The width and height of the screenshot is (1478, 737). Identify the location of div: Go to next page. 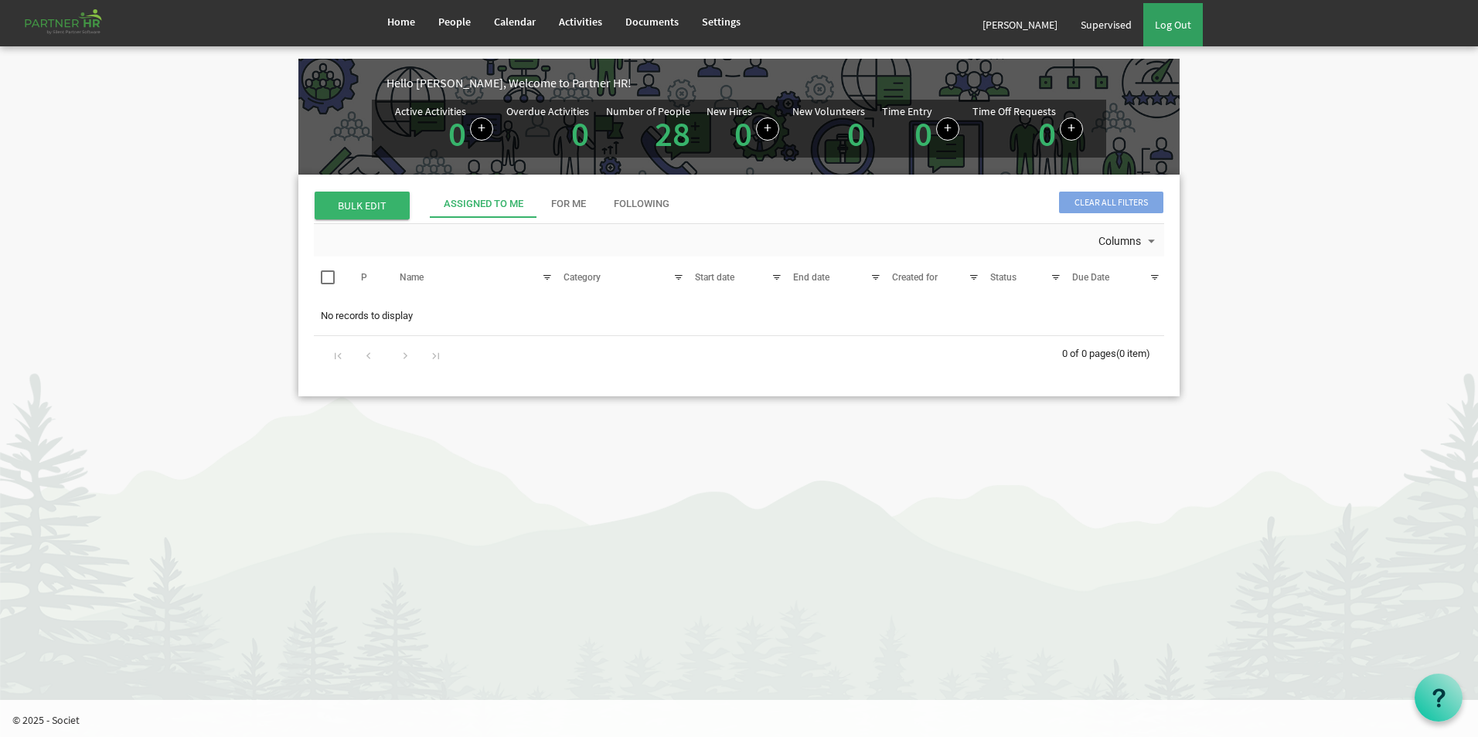
(405, 355).